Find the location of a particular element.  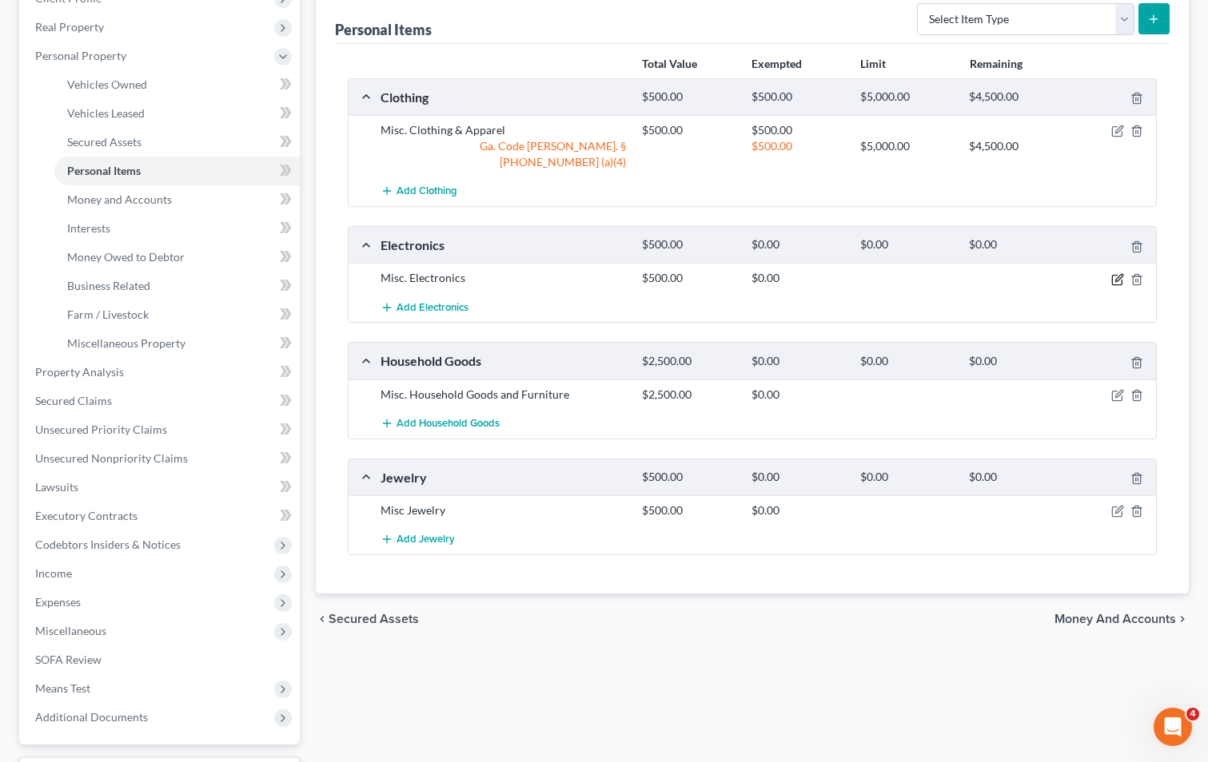

strong: Exempted is located at coordinates (776, 63).